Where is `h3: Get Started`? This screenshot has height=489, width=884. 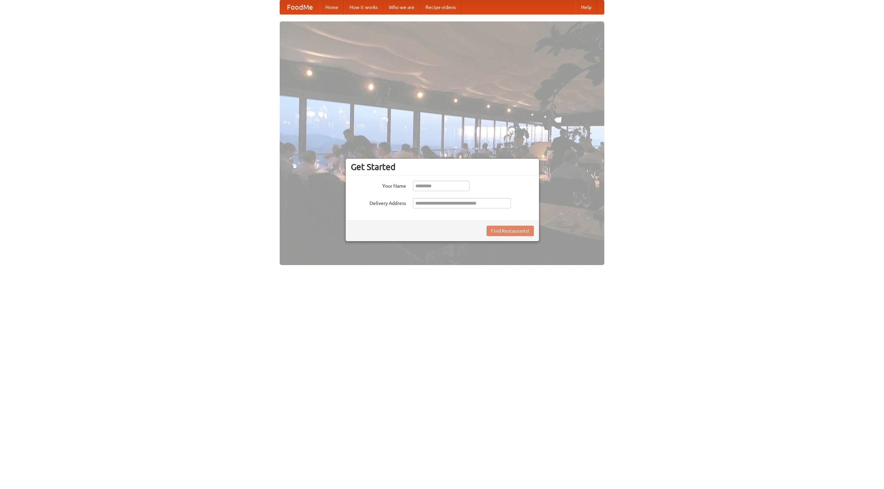
h3: Get Started is located at coordinates (443, 167).